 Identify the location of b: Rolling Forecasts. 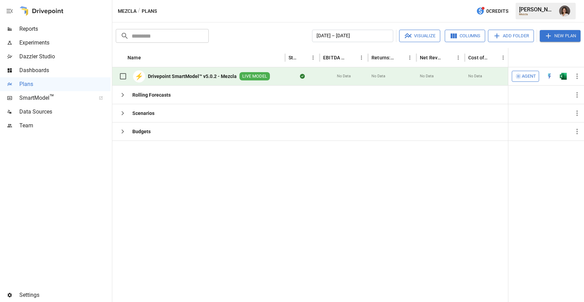
(151, 95).